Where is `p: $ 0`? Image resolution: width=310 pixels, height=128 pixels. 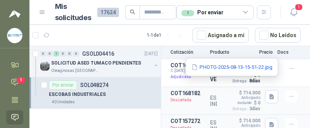 p: $ 0 is located at coordinates (257, 103).